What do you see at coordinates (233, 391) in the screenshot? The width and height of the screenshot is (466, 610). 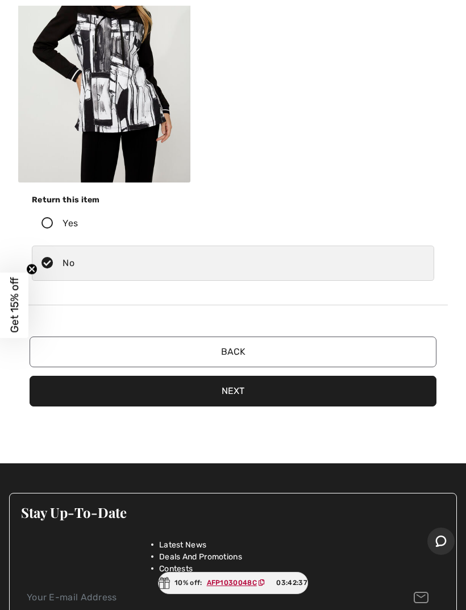 I see `button: Next` at bounding box center [233, 391].